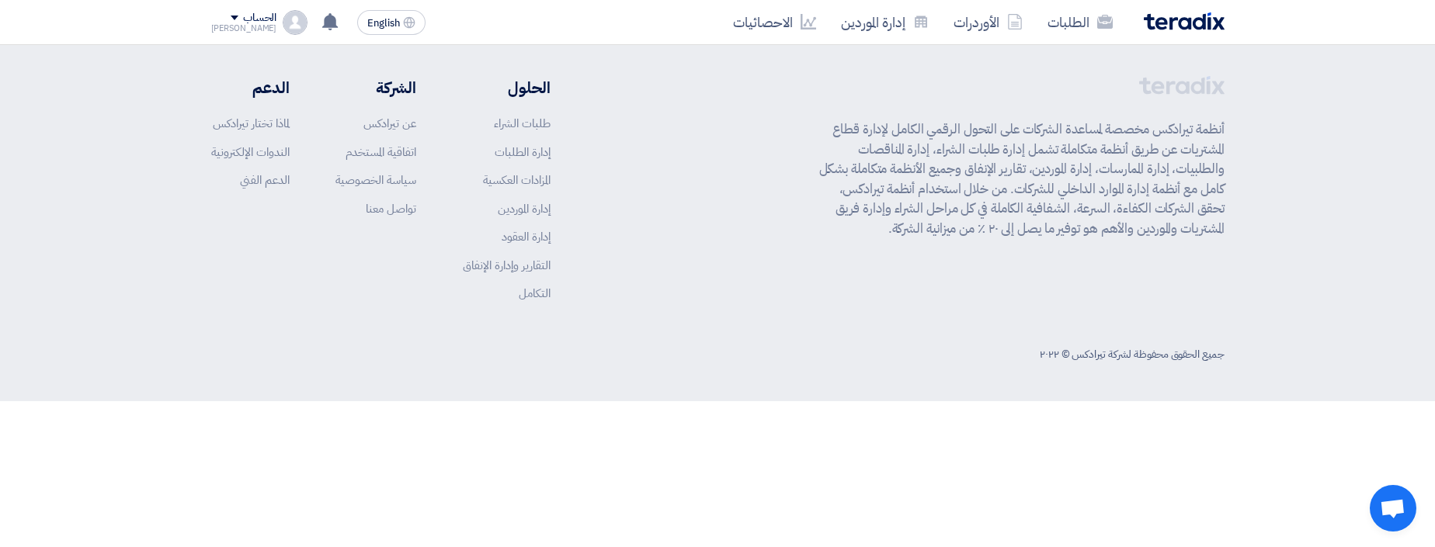 The width and height of the screenshot is (1435, 547). What do you see at coordinates (384, 23) in the screenshot?
I see `span: English` at bounding box center [384, 23].